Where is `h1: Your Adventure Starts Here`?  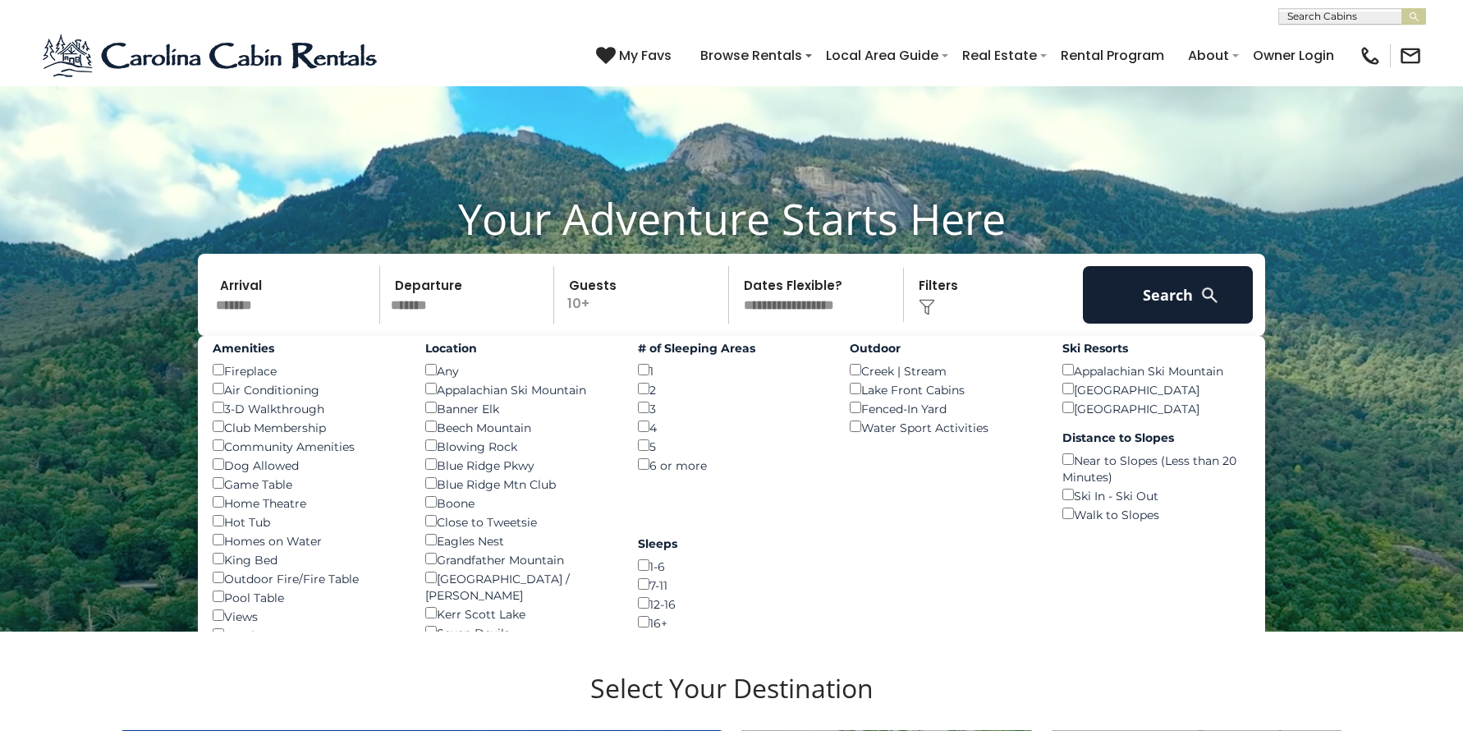
h1: Your Adventure Starts Here is located at coordinates (731, 218).